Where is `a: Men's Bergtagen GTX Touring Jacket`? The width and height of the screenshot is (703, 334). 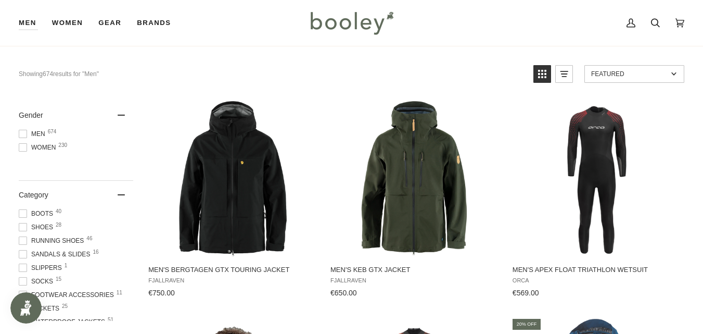
a: Men's Bergtagen GTX Touring Jacket is located at coordinates (232, 201).